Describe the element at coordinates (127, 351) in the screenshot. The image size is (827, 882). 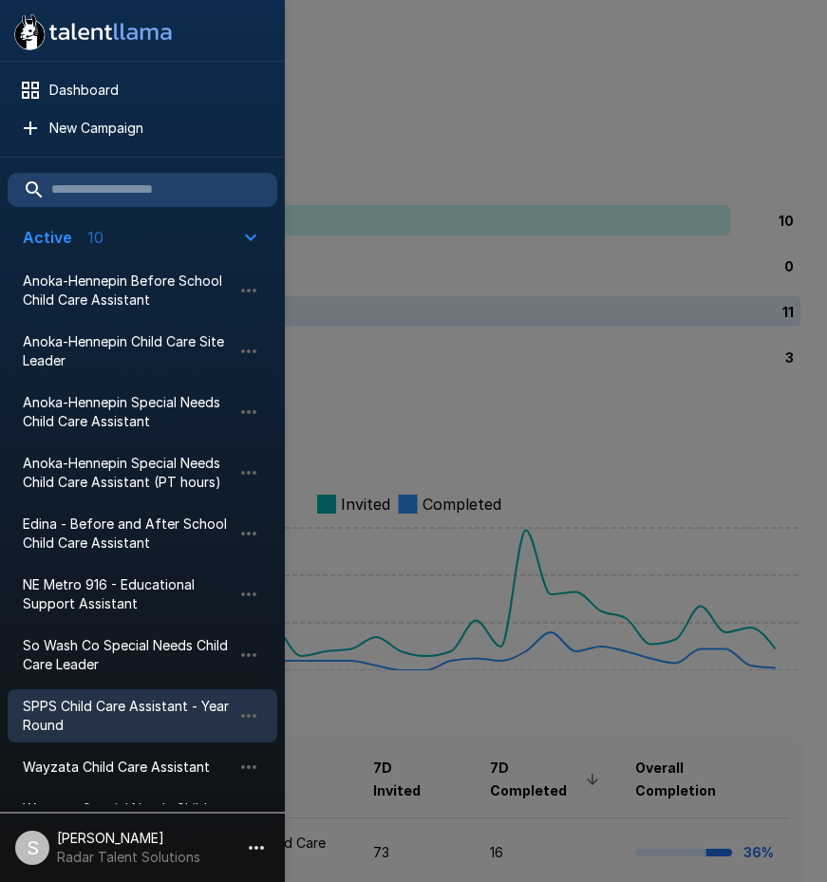
I see `span: Anoka-Hennepin Child Care Site Leader` at that location.